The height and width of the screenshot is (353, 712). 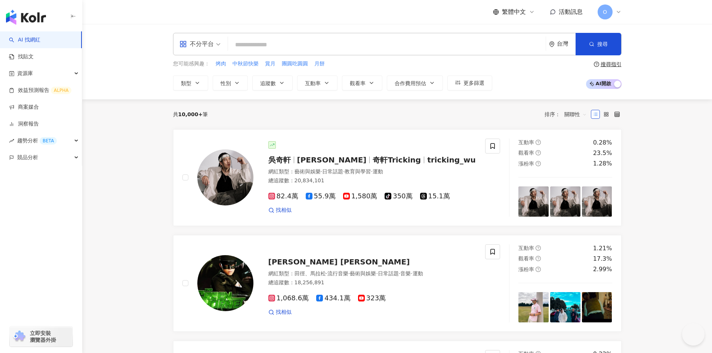 I want to click on button: 賞月, so click(x=270, y=64).